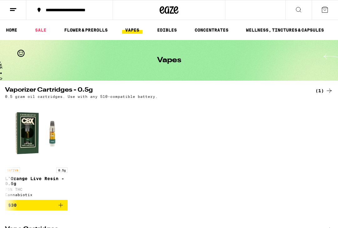 This screenshot has height=228, width=338. I want to click on p: 0.5g, so click(62, 170).